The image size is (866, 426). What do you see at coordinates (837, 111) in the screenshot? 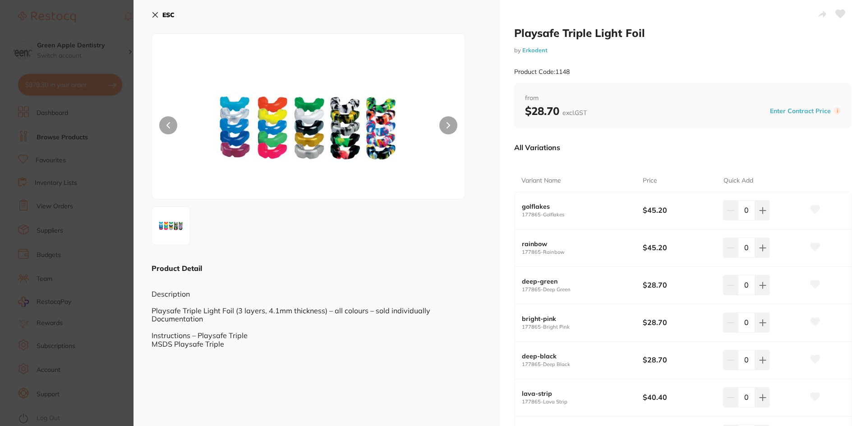
I see `label: i` at bounding box center [837, 111].